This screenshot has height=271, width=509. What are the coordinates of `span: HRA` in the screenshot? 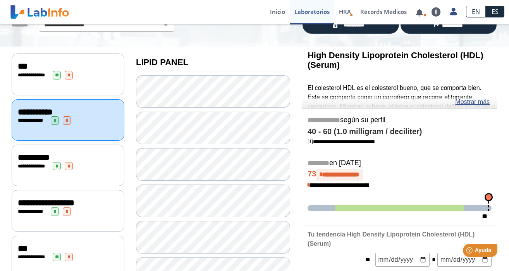 It's located at (345, 12).